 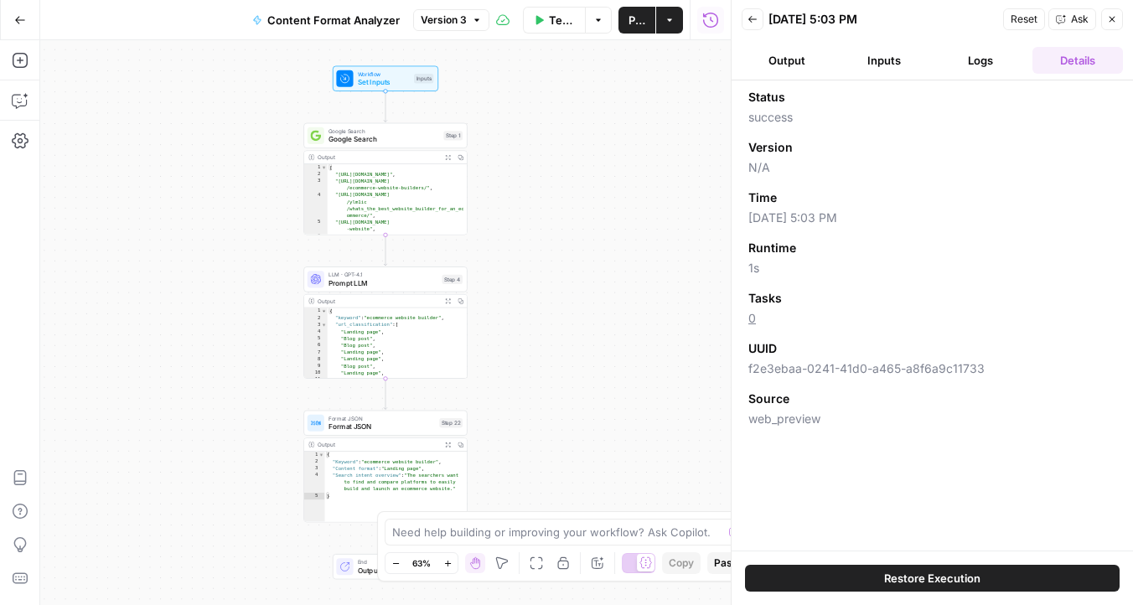 I want to click on span: 63%, so click(x=422, y=563).